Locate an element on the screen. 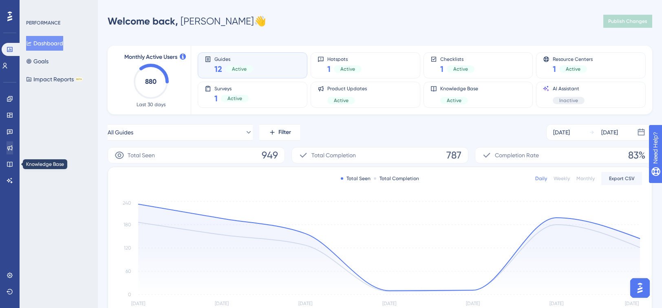 This screenshot has height=308, width=662. button: Impact ReportsBETA is located at coordinates (54, 79).